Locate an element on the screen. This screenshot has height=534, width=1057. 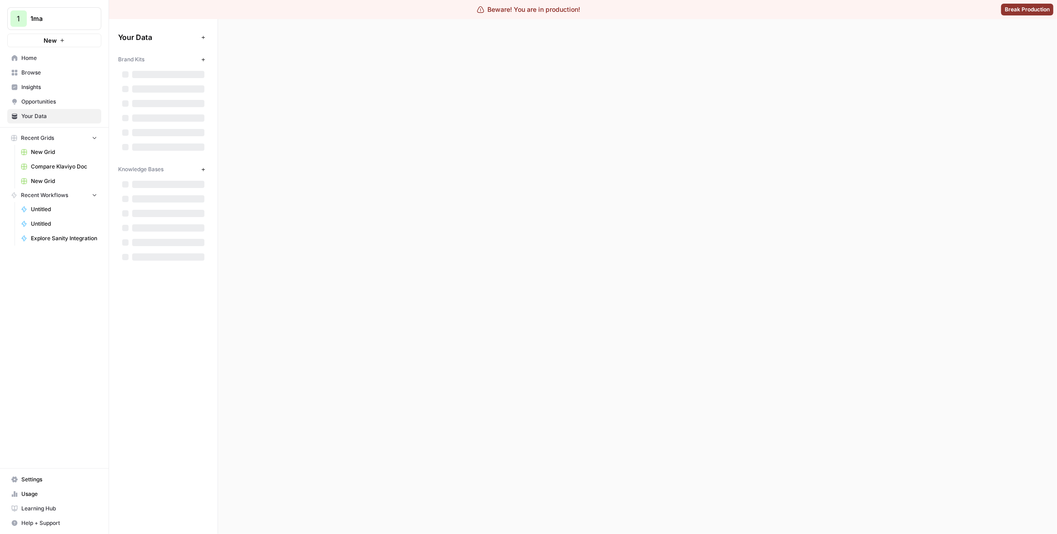
span: Break Production is located at coordinates (1027, 10).